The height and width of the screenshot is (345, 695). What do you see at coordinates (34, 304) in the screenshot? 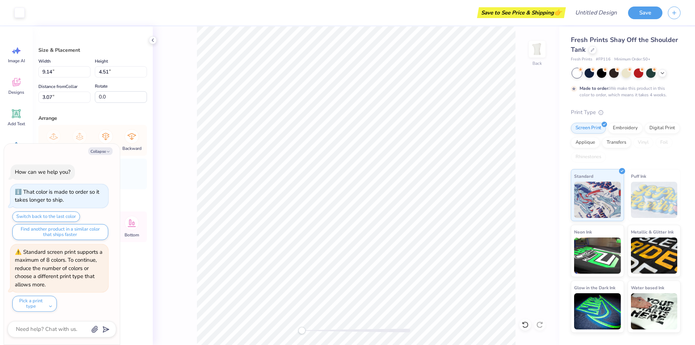
I see `button: Pick a print type` at bounding box center [34, 304].